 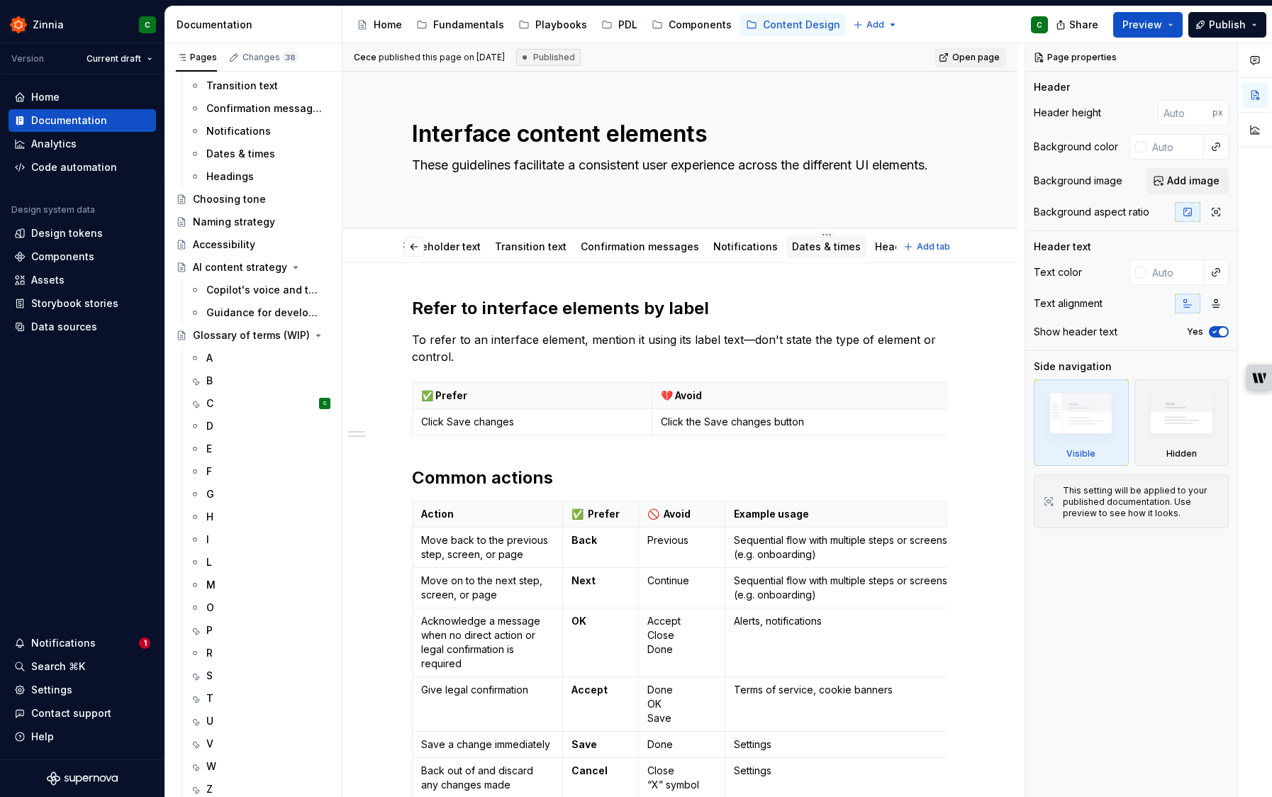 I want to click on button: Contact support, so click(x=82, y=713).